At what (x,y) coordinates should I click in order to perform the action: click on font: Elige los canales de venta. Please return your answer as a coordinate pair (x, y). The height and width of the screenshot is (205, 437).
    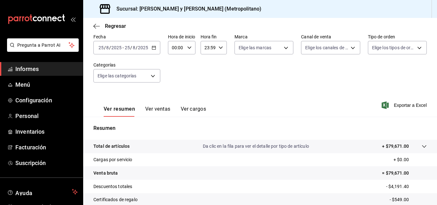
    Looking at the image, I should click on (331, 48).